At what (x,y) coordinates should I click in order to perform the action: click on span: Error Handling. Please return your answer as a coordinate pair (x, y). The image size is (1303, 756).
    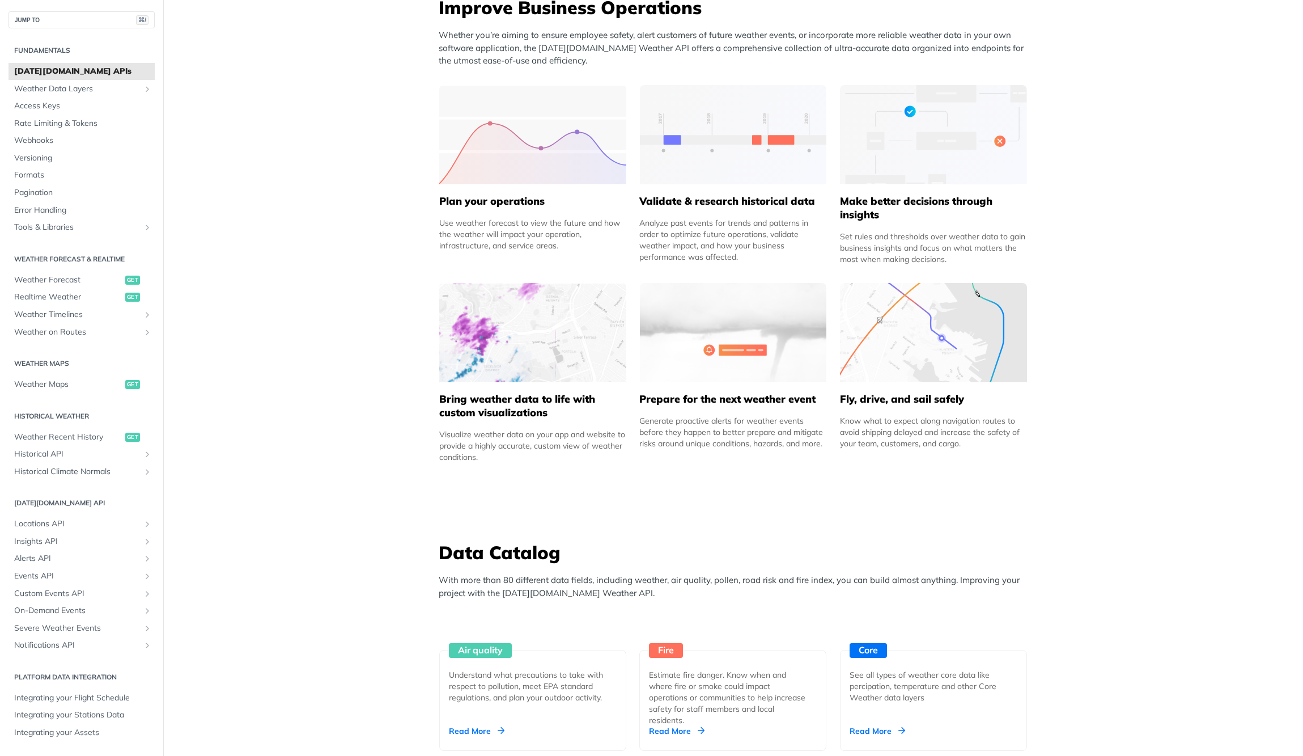
    Looking at the image, I should click on (83, 210).